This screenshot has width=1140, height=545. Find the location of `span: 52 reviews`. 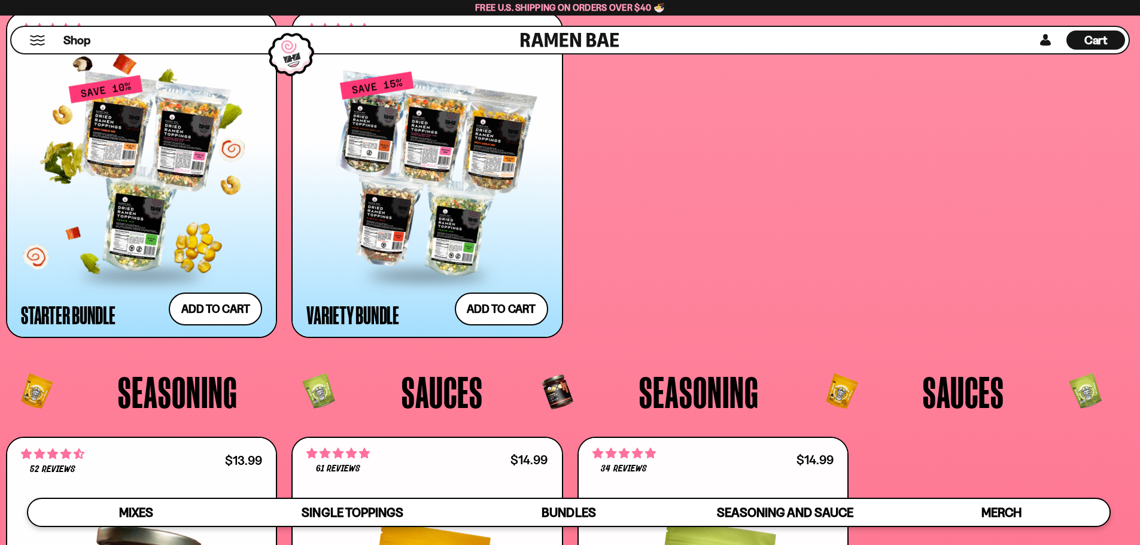

span: 52 reviews is located at coordinates (53, 470).